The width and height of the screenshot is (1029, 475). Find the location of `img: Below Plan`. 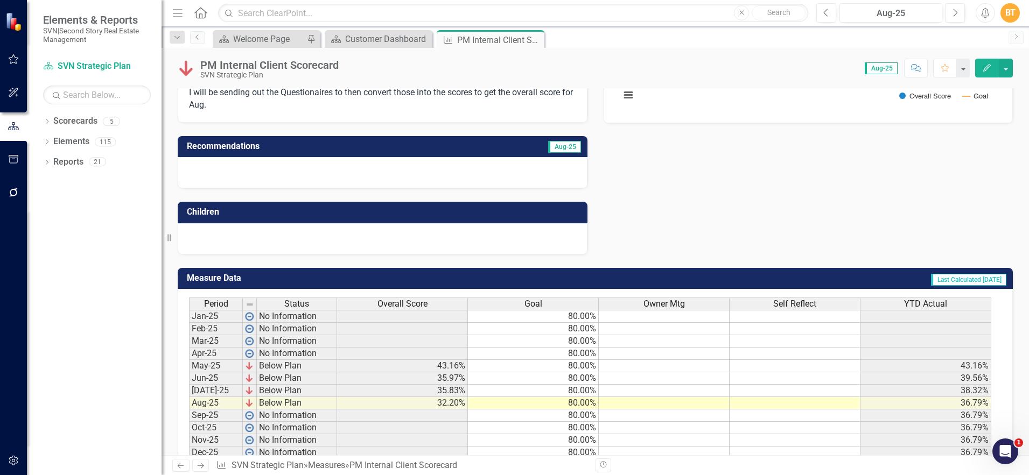

img: Below Plan is located at coordinates (186, 68).